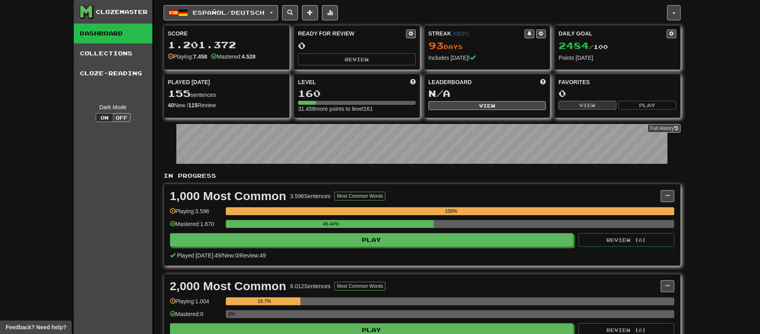  Describe the element at coordinates (613, 34) in the screenshot. I see `div: Daily Goal` at that location.